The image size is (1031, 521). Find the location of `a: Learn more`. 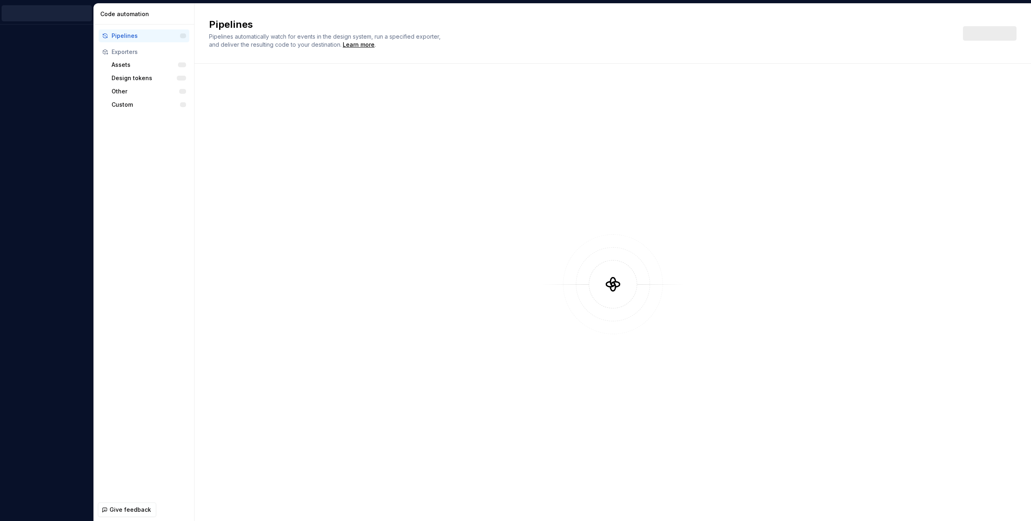

a: Learn more is located at coordinates (358, 45).